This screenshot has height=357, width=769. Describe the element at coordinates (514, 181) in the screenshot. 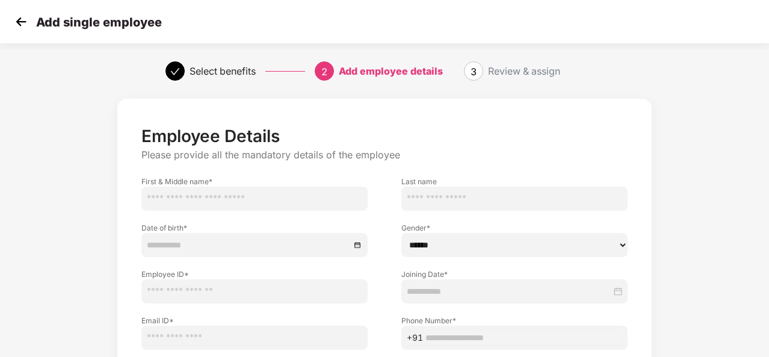

I see `label: Last name` at that location.